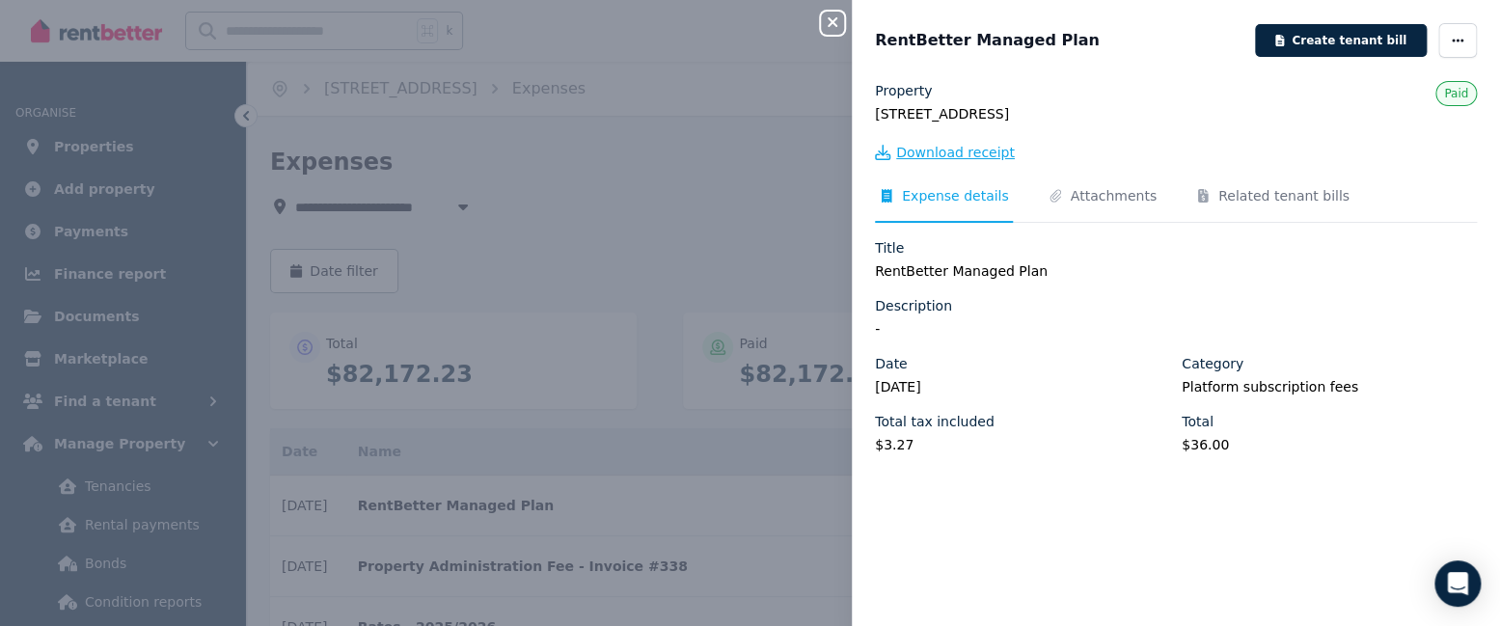 The height and width of the screenshot is (626, 1500). What do you see at coordinates (987, 41) in the screenshot?
I see `span: RentBetter Managed Plan` at bounding box center [987, 41].